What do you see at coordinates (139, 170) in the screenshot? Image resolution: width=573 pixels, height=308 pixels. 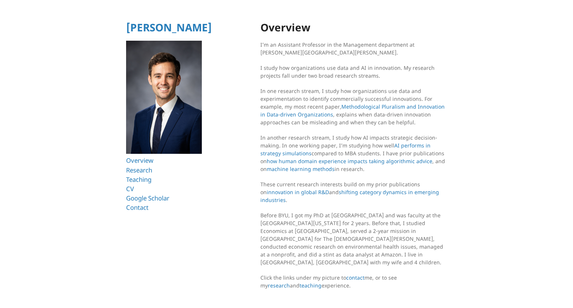 I see `a: Research` at bounding box center [139, 170].